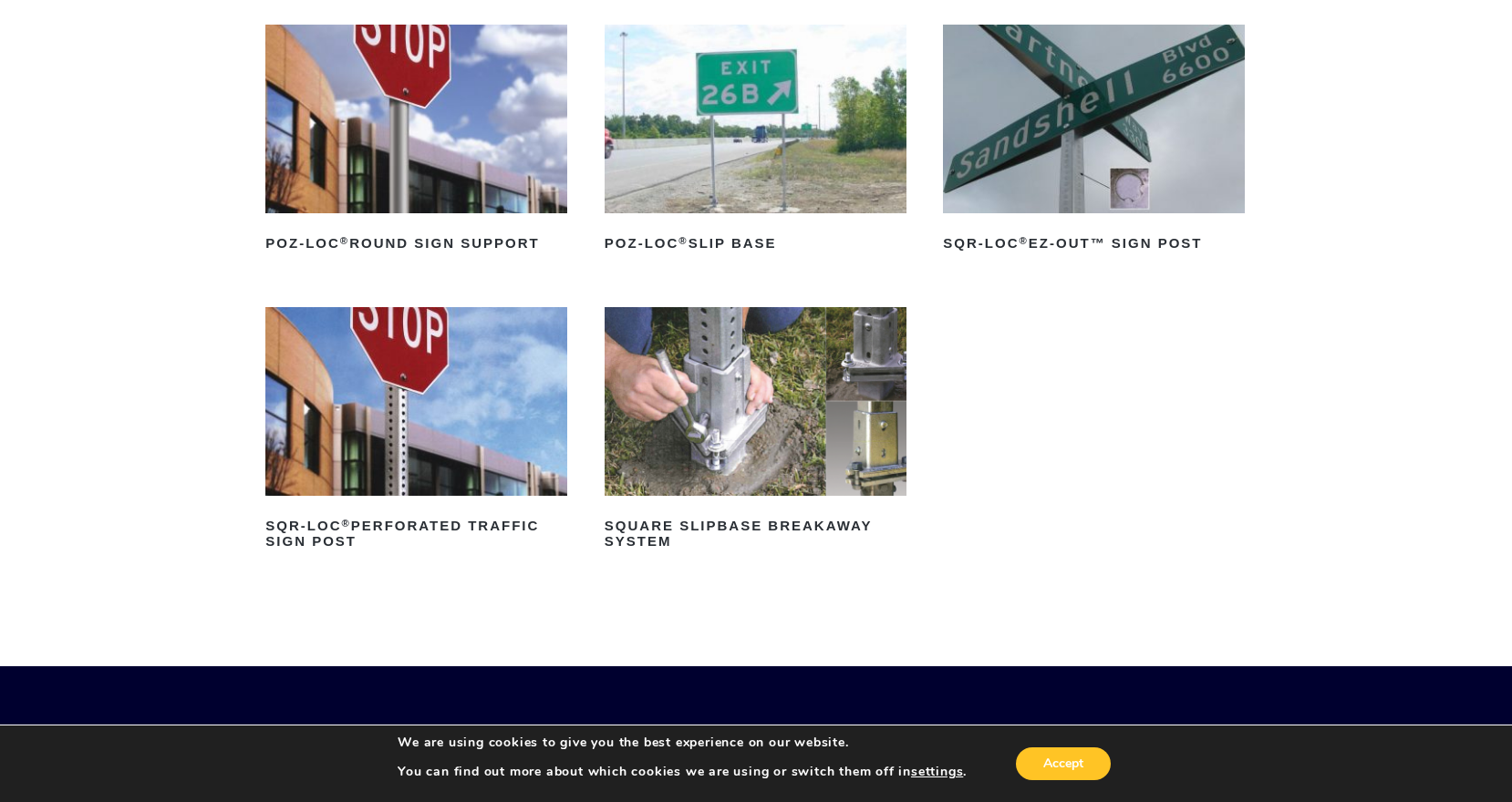  What do you see at coordinates (756, 431) in the screenshot?
I see `a: Square Slipbase Breakaway System` at bounding box center [756, 431].